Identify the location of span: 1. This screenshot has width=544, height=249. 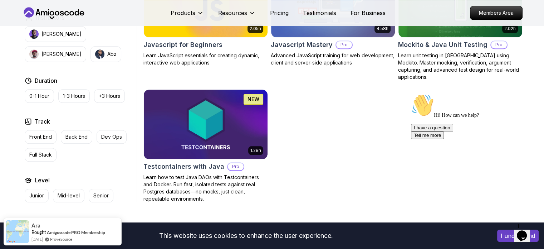
(4, 6).